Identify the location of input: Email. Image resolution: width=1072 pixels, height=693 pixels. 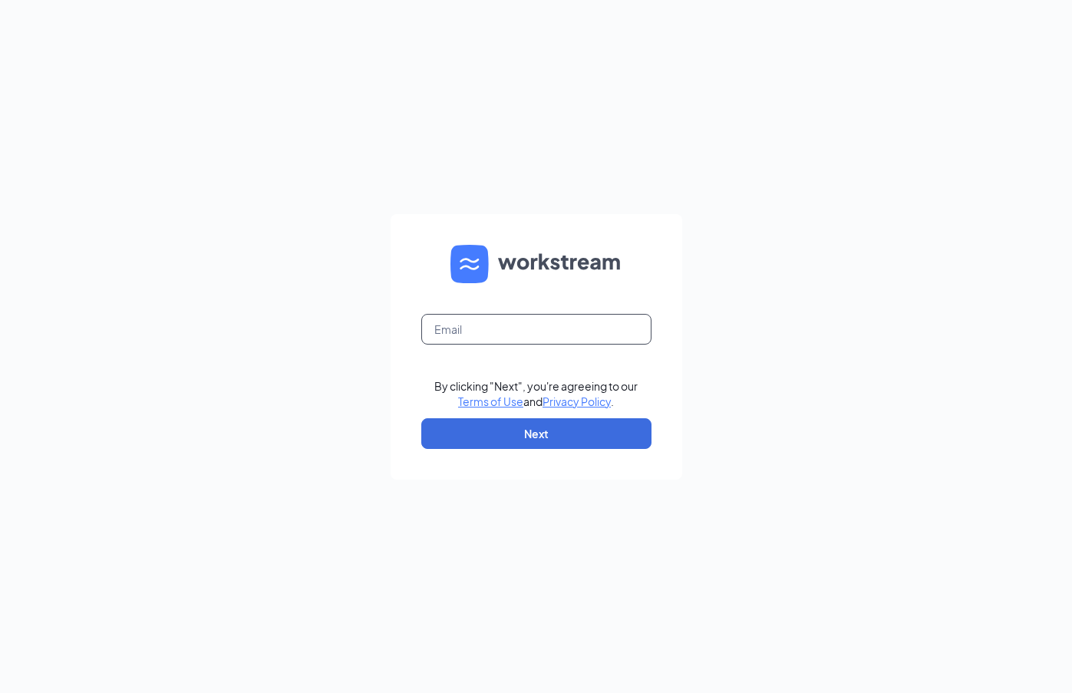
(537, 329).